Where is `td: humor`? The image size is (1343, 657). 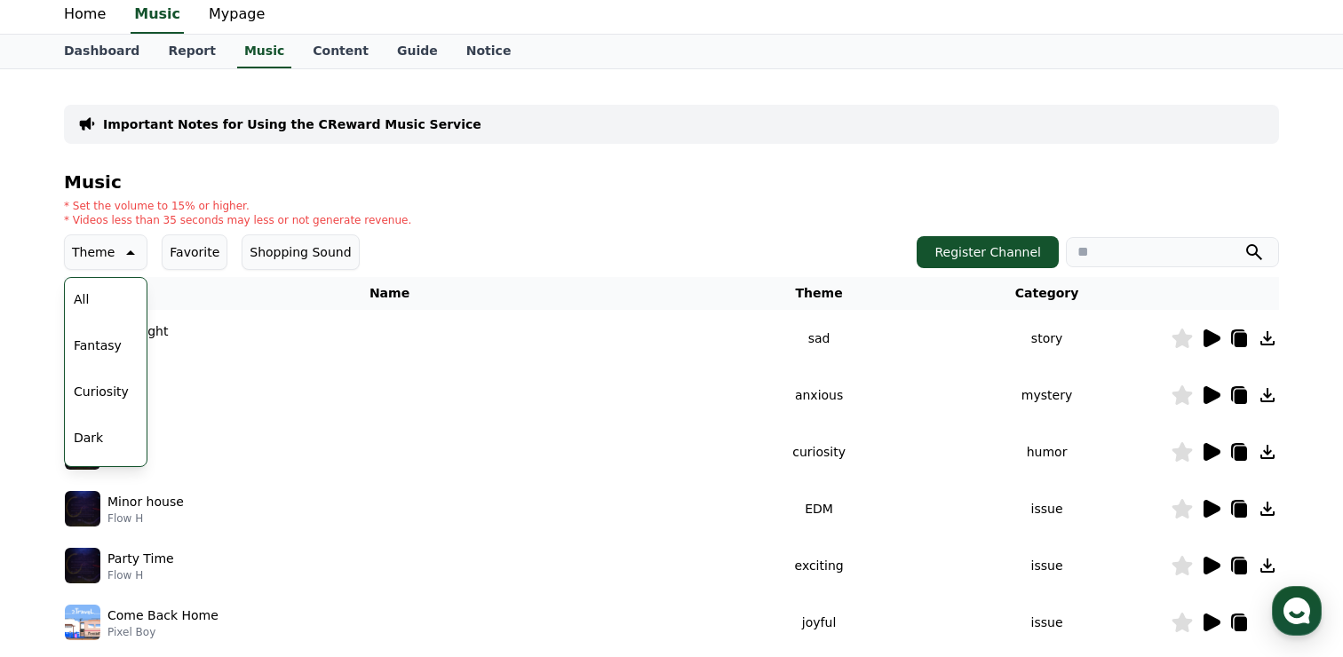 td: humor is located at coordinates (1046, 452).